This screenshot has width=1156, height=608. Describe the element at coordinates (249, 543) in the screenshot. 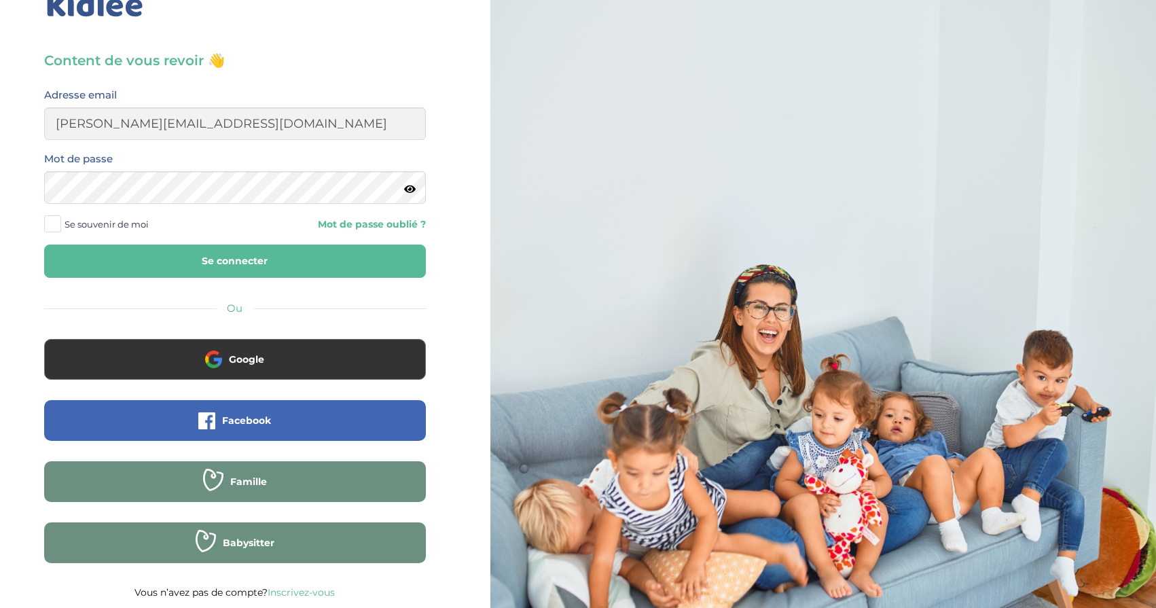

I see `span: Babysitter` at that location.